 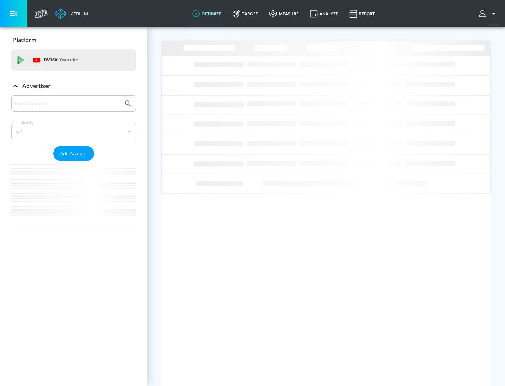 What do you see at coordinates (37, 86) in the screenshot?
I see `p: Advertiser` at bounding box center [37, 86].